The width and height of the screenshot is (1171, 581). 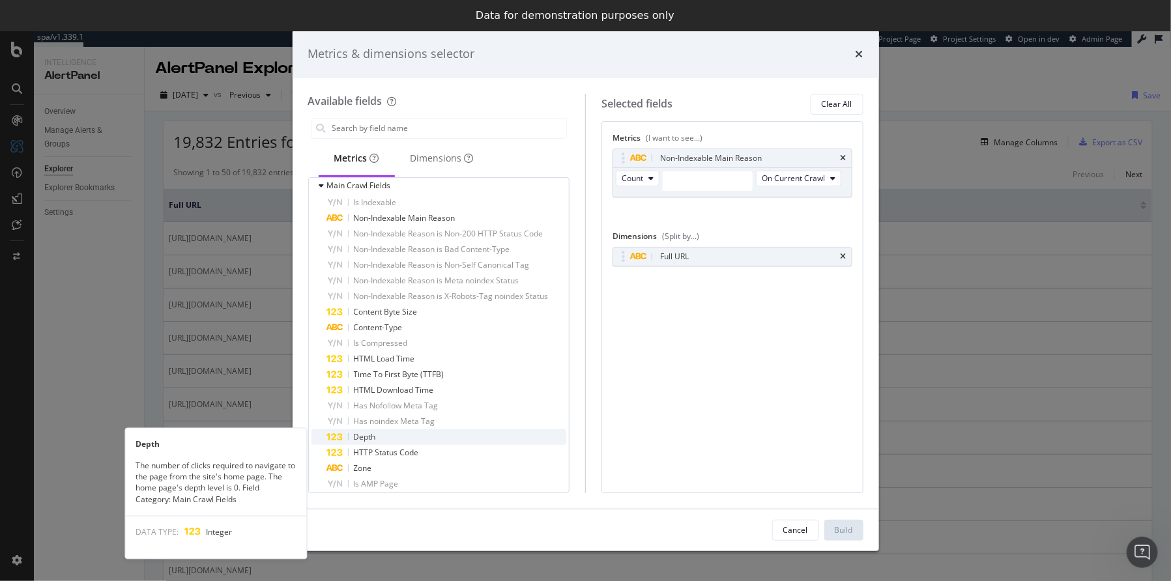 What do you see at coordinates (733, 173) in the screenshot?
I see `div: Non-Indexable Main ReasontimesCountOn Current Crawl` at bounding box center [733, 173].